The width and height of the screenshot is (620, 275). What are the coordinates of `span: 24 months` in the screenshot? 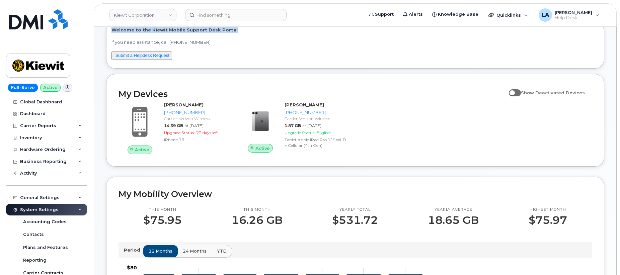 It's located at (195, 251).